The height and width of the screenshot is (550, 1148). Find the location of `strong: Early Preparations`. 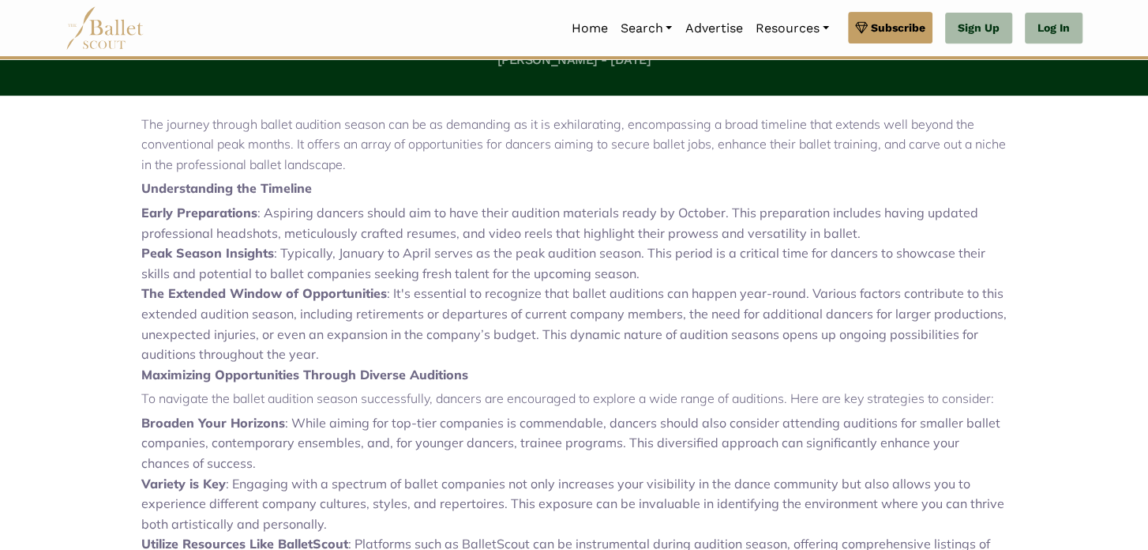

strong: Early Preparations is located at coordinates (199, 212).